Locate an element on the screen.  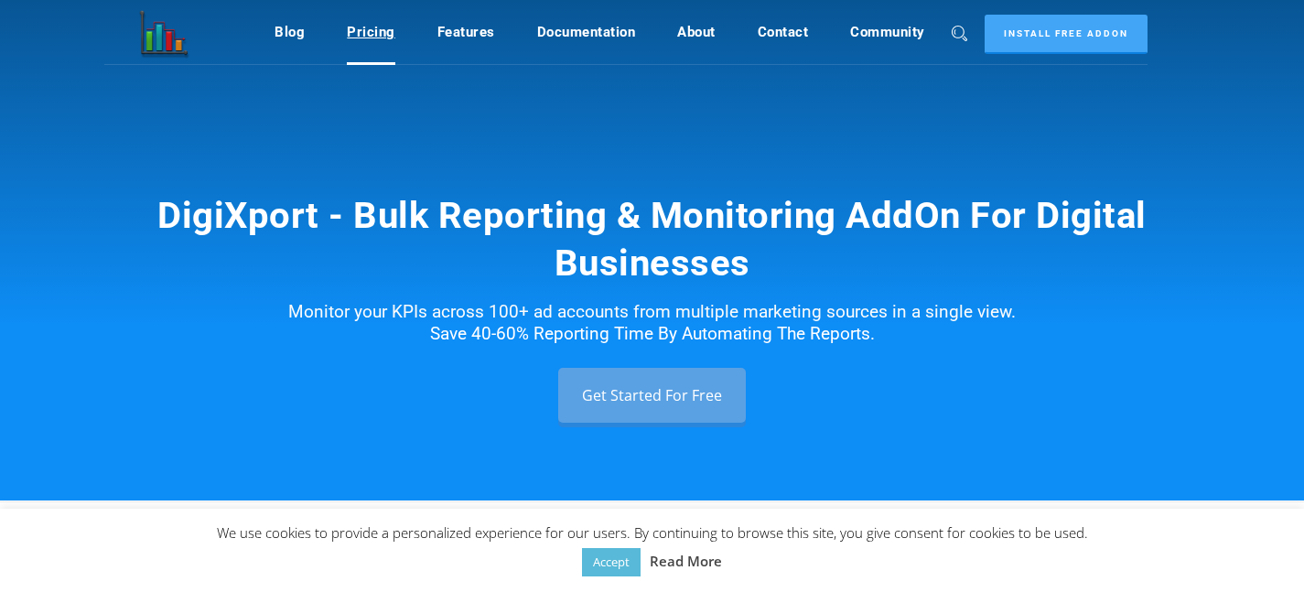
div: Widget chat is located at coordinates (1258, 548).